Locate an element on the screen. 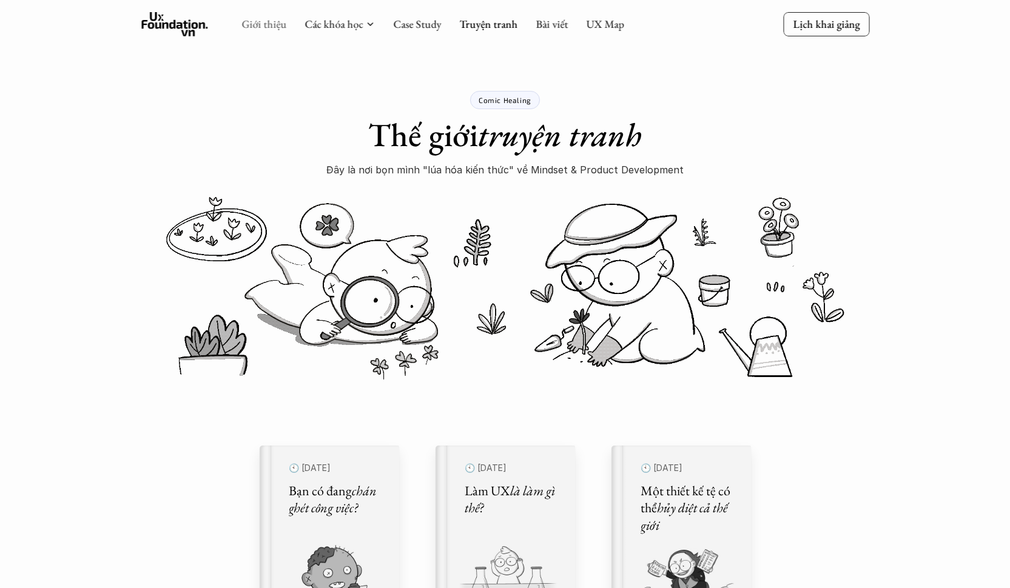 The width and height of the screenshot is (1010, 588). a: Bài viết is located at coordinates (551, 24).